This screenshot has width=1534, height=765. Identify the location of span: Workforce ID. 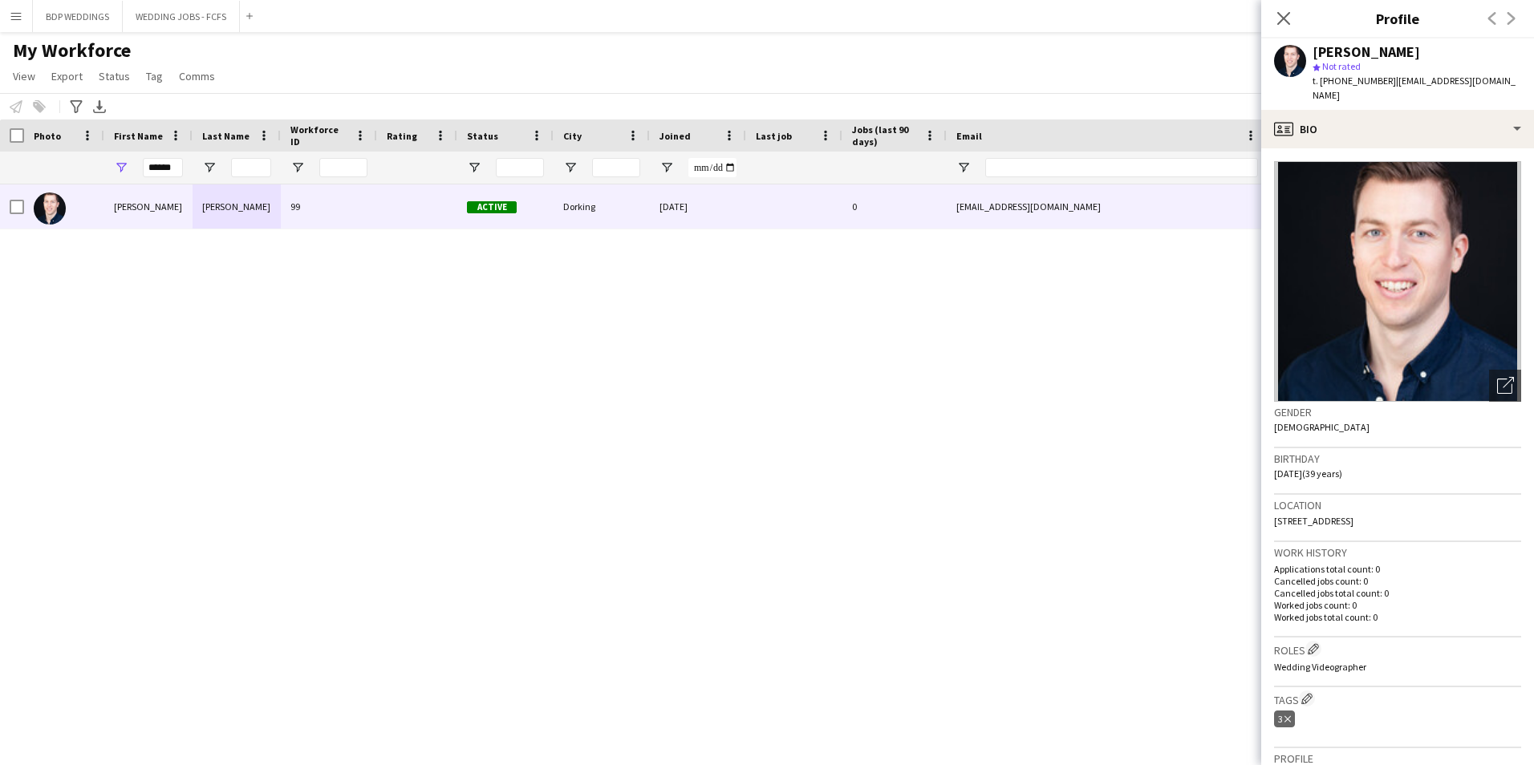
(319, 136).